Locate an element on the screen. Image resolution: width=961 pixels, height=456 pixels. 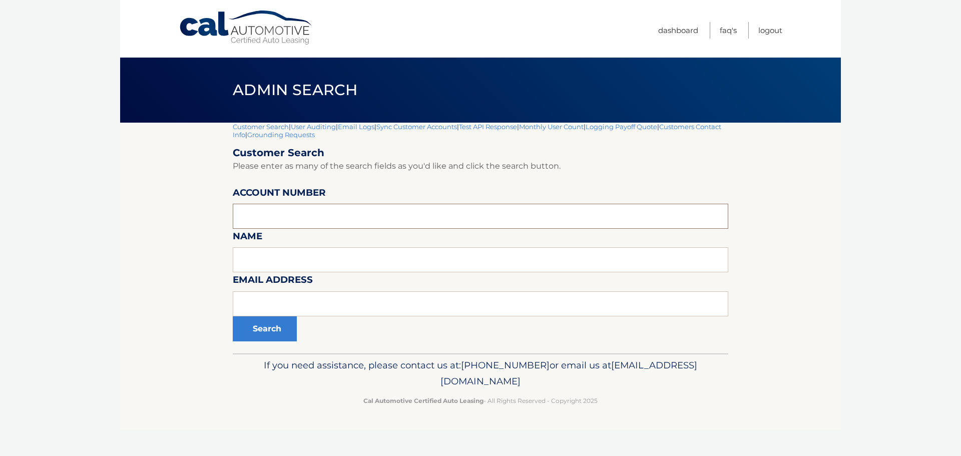
strong: Cal Automotive Certified Auto Leasing is located at coordinates (423, 400).